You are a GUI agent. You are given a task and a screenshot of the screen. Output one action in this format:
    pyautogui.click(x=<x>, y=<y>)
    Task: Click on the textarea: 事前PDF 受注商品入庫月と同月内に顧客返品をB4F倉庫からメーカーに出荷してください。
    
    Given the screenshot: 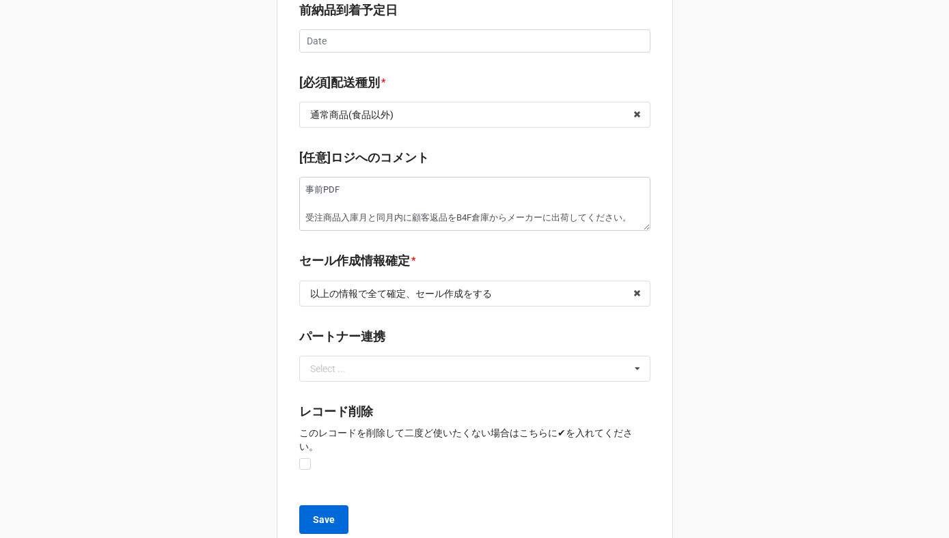 What is the action you would take?
    pyautogui.click(x=475, y=204)
    